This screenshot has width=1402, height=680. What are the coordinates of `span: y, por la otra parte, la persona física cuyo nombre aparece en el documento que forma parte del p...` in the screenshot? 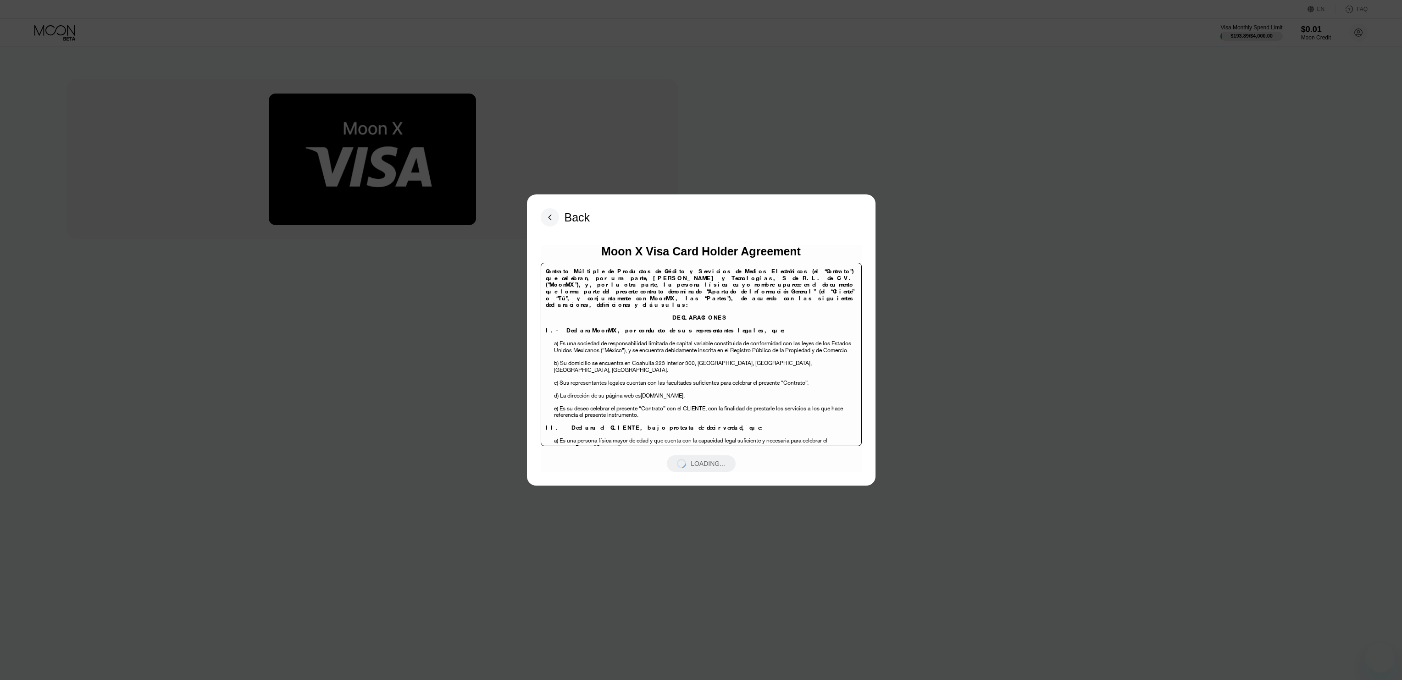 It's located at (700, 291).